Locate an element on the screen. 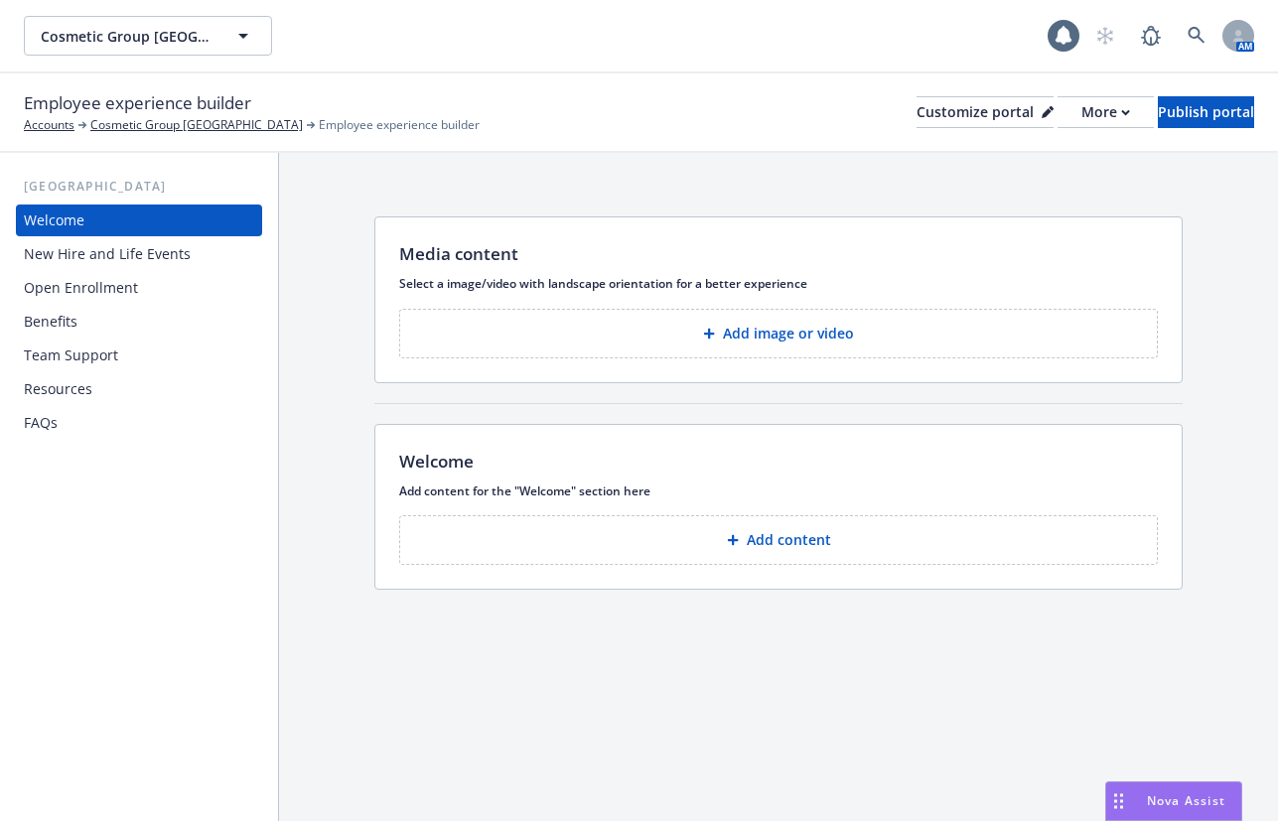 This screenshot has height=821, width=1278. a: FAQs is located at coordinates (139, 423).